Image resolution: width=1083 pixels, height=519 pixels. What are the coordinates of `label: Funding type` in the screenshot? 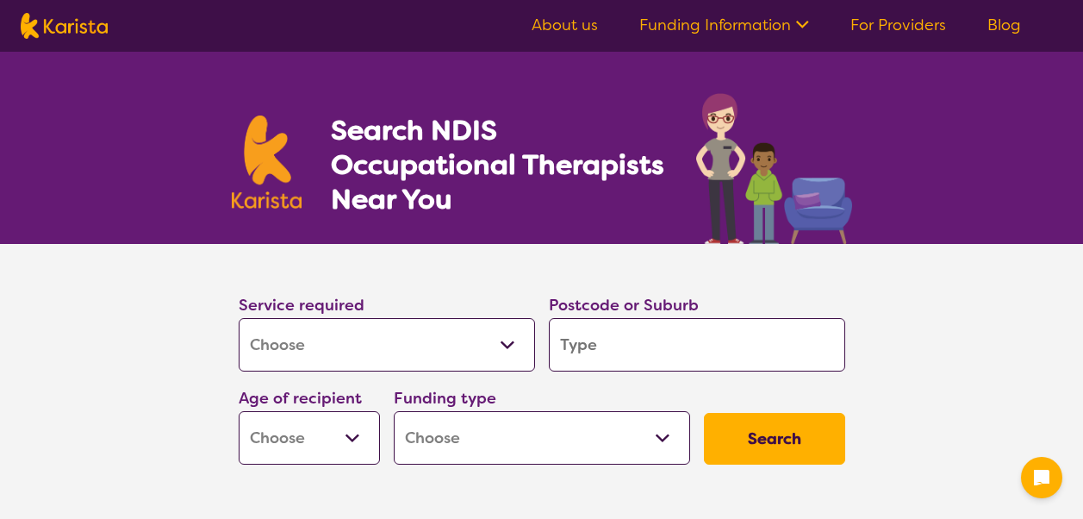 It's located at (445, 398).